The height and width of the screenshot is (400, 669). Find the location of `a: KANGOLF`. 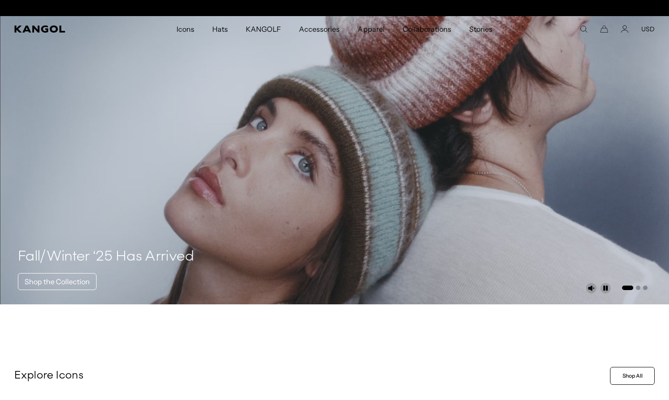

a: KANGOLF is located at coordinates (263, 29).